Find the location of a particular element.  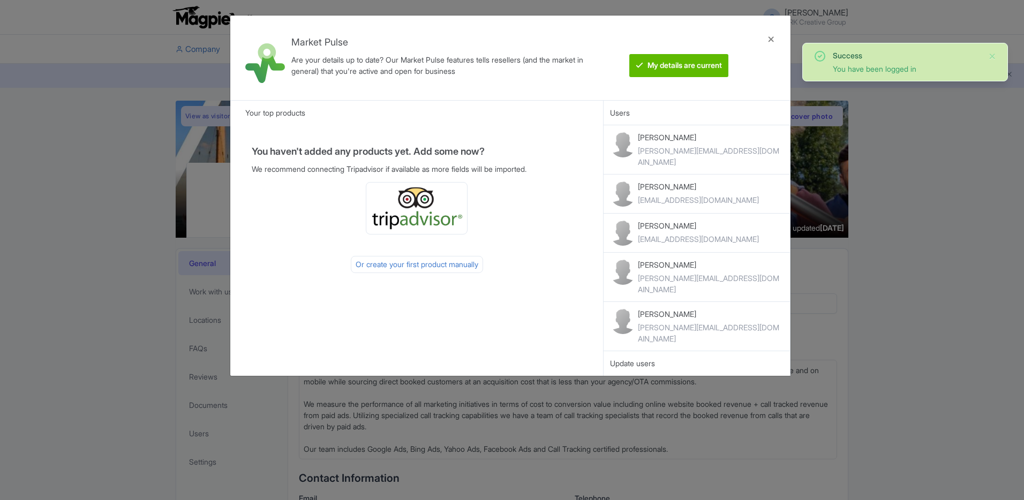

h4: Market Pulse is located at coordinates (445, 42).